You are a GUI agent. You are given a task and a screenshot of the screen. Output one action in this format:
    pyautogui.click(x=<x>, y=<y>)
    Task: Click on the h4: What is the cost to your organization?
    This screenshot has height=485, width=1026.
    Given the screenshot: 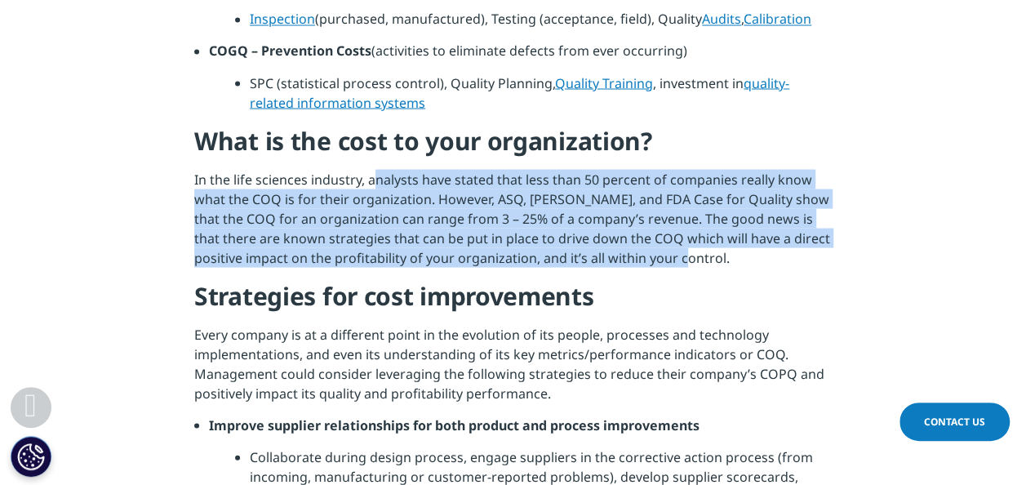 What is the action you would take?
    pyautogui.click(x=512, y=146)
    